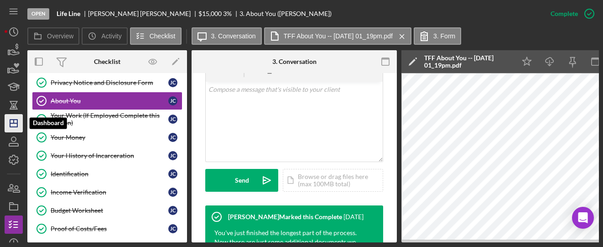  What do you see at coordinates (107, 137) in the screenshot?
I see `a: Your MoneyJC` at bounding box center [107, 137].